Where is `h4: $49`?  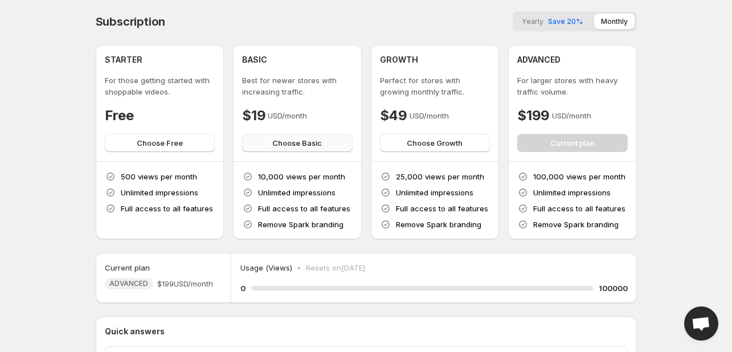 h4: $49 is located at coordinates (394, 116).